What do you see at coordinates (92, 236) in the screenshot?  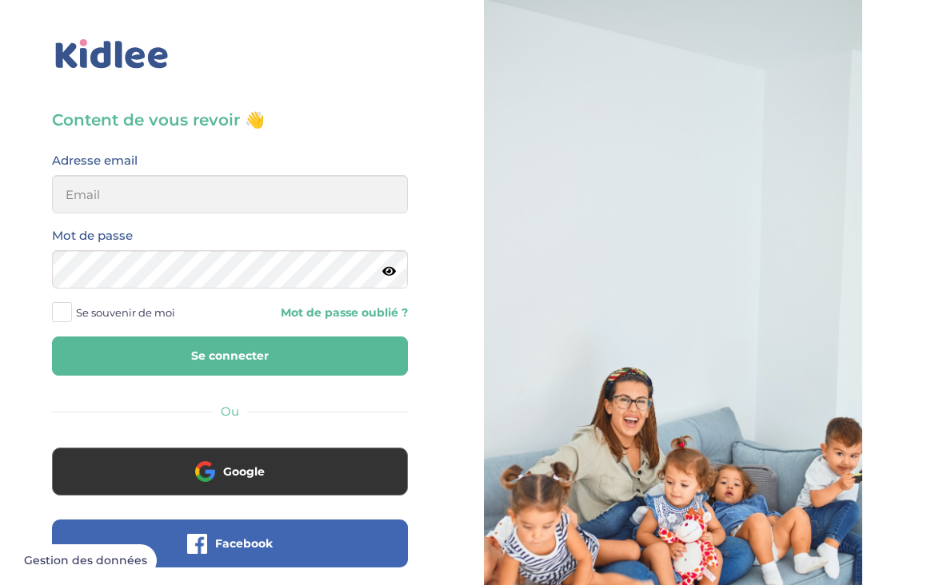 I see `label: Mot de passe` at bounding box center [92, 236].